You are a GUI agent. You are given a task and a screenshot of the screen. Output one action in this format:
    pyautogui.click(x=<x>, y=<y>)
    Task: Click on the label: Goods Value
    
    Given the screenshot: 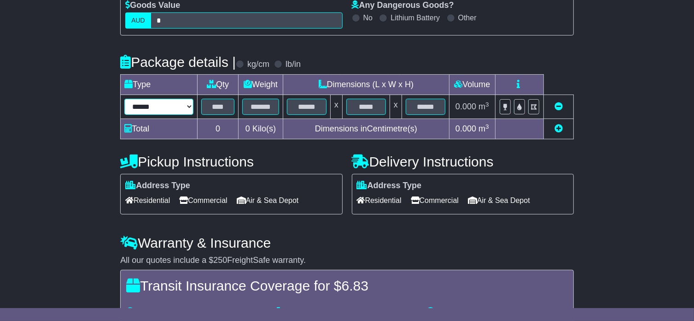 What is the action you would take?
    pyautogui.click(x=152, y=6)
    